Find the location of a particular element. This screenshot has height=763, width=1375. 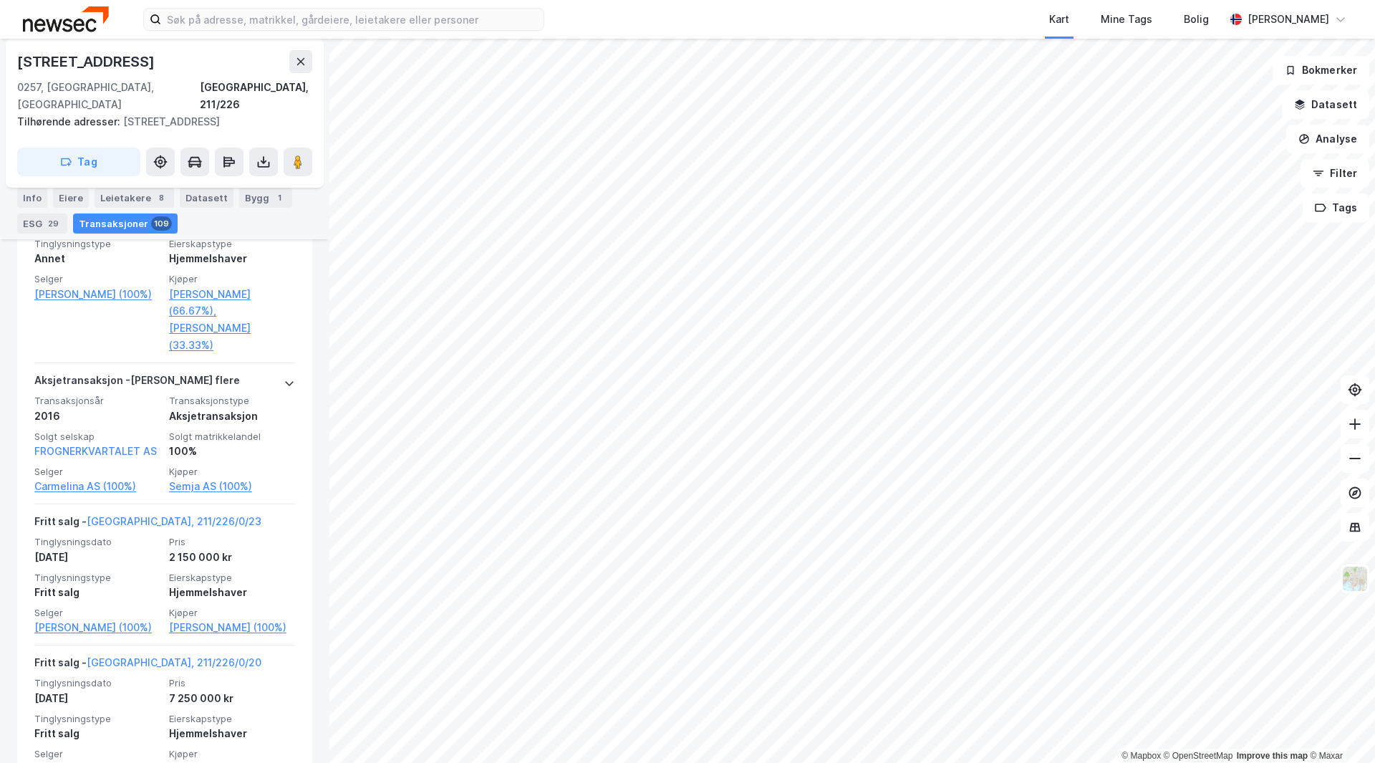

div: 109 is located at coordinates (161, 223).